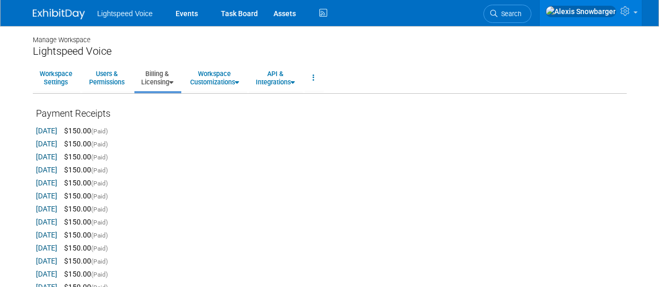 Image resolution: width=659 pixels, height=287 pixels. Describe the element at coordinates (157, 78) in the screenshot. I see `a: Billing &Licensing` at that location.